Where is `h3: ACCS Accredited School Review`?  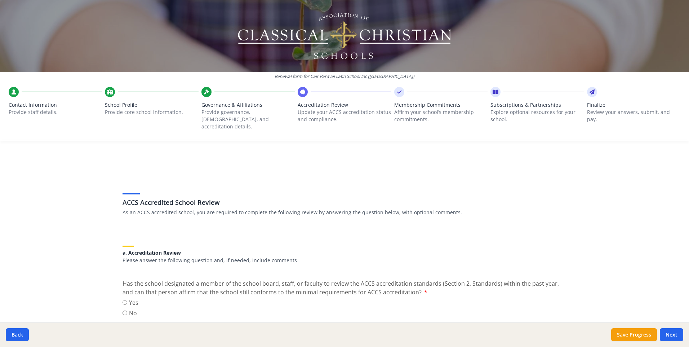 h3: ACCS Accredited School Review is located at coordinates (344, 202).